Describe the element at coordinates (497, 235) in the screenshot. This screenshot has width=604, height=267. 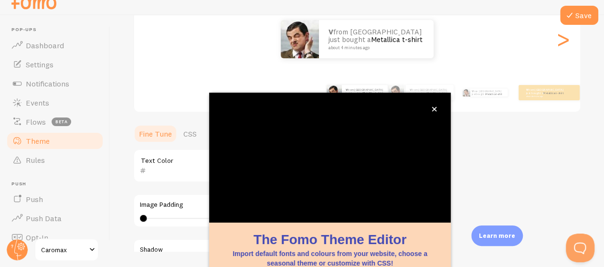
I see `p: Learn more` at that location.